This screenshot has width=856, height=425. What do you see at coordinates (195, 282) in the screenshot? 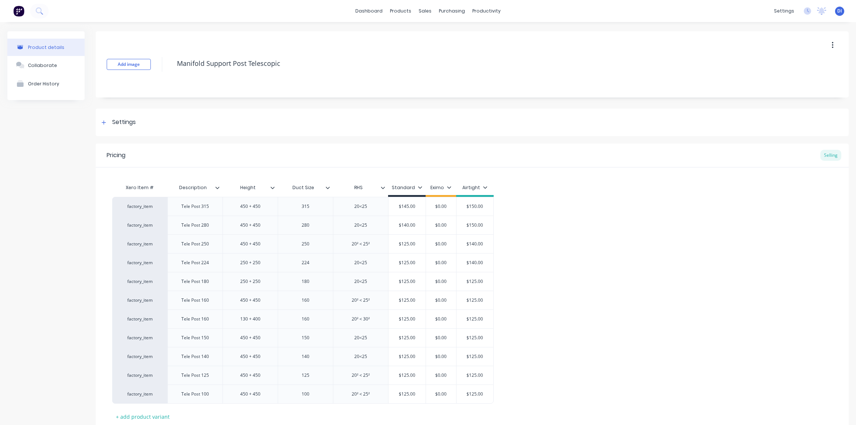
I see `div: Tele Post 180` at bounding box center [195, 282].